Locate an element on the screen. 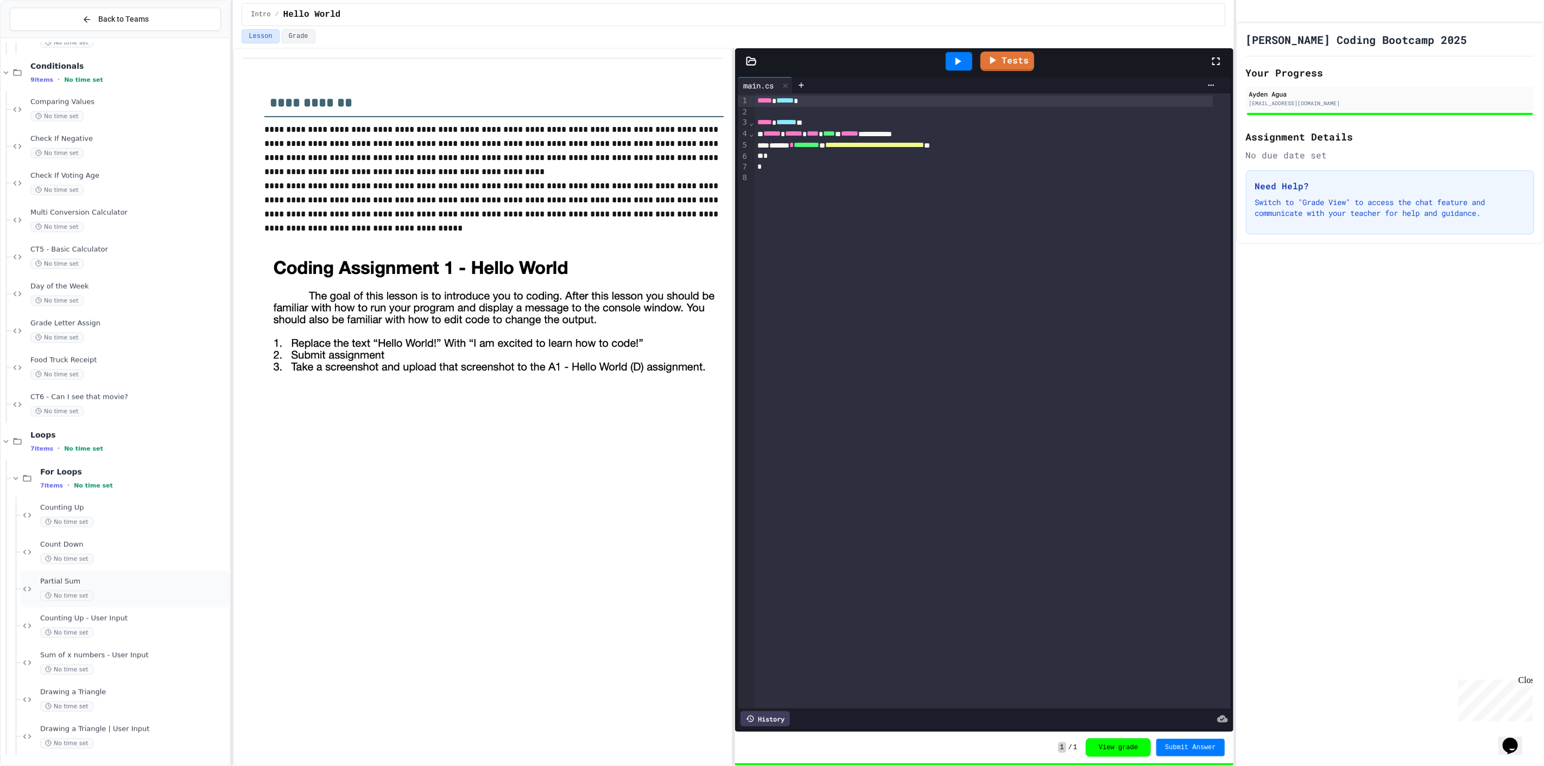 The width and height of the screenshot is (1544, 766). span: Check If Negative is located at coordinates (129, 139).